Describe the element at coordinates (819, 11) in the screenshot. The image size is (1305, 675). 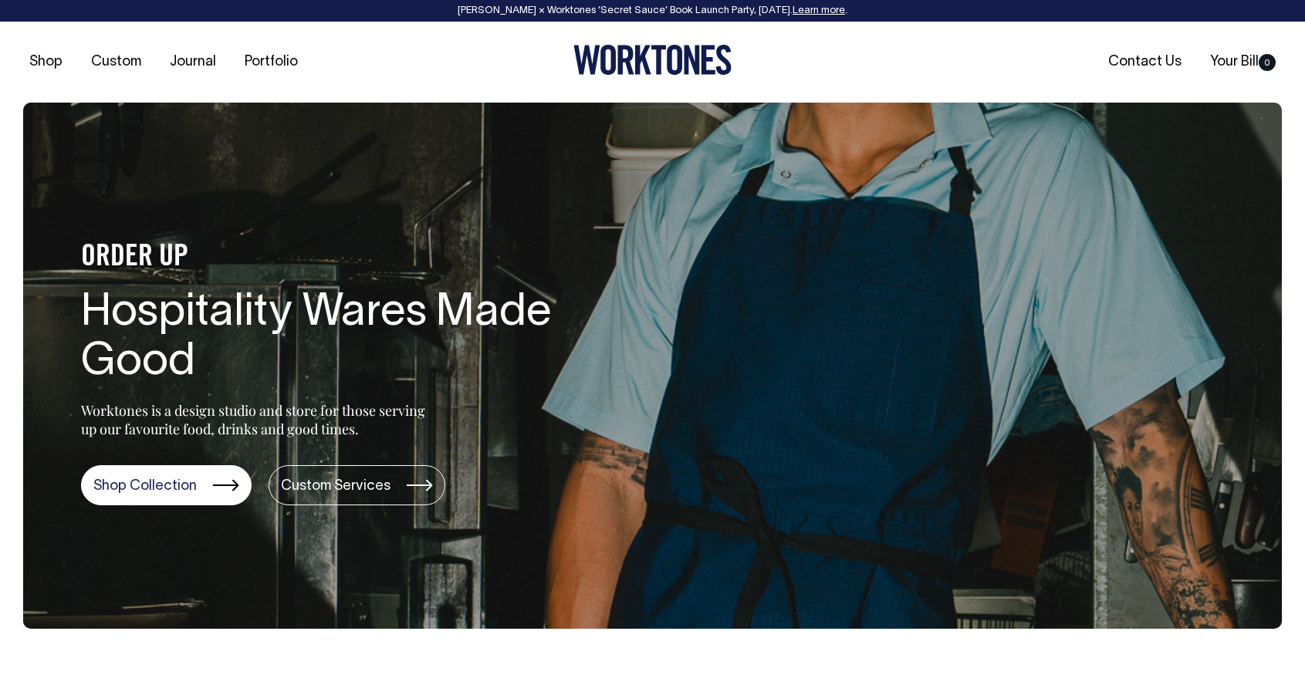
I see `a: Learn more` at that location.